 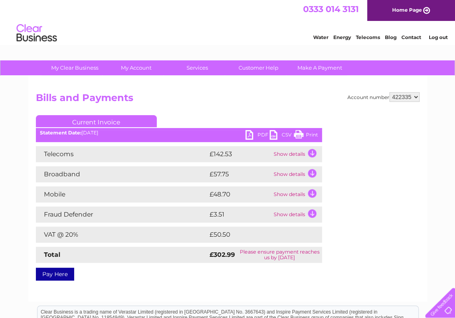 I want to click on strong: Total, so click(x=52, y=255).